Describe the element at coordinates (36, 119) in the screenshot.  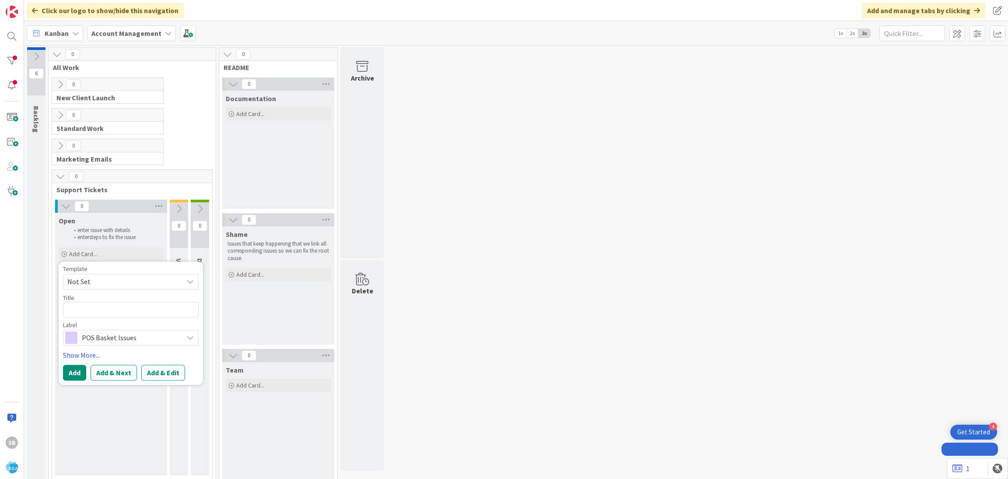
I see `span: Backlog` at that location.